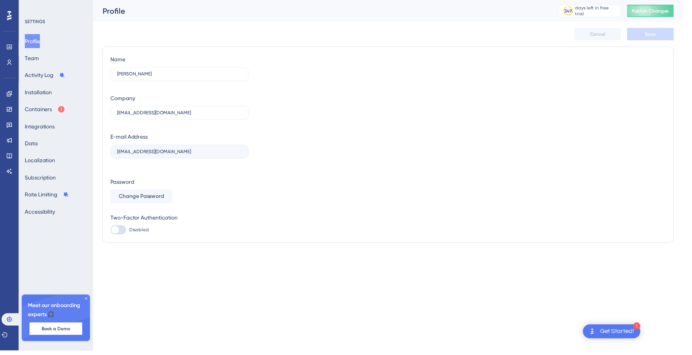  I want to click on button: Activity Log, so click(46, 76).